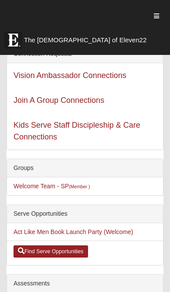 This screenshot has width=170, height=292. I want to click on a: Welcome Team - SP(Member ), so click(52, 186).